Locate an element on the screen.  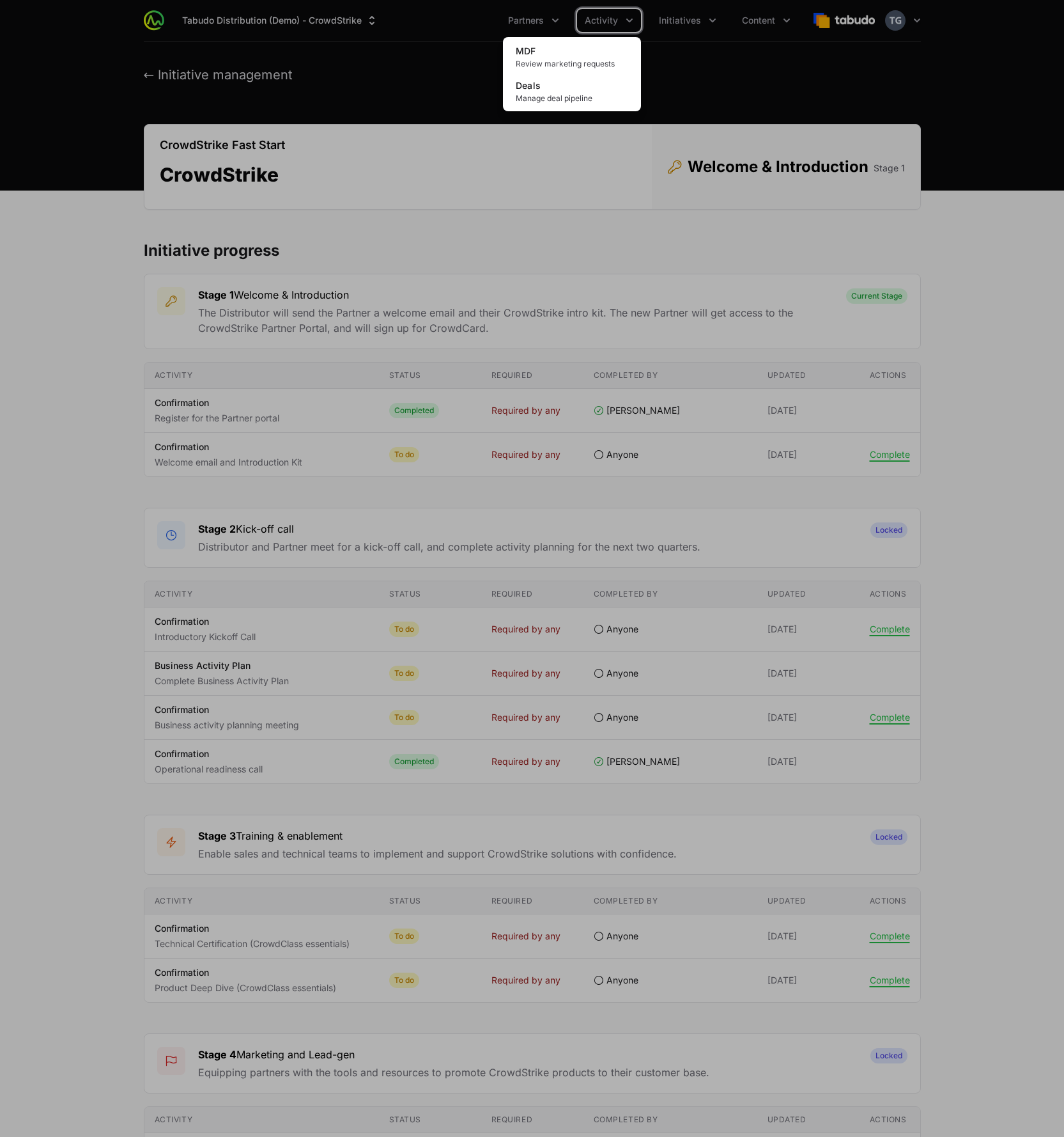
div: Main navigation is located at coordinates (481, 20).